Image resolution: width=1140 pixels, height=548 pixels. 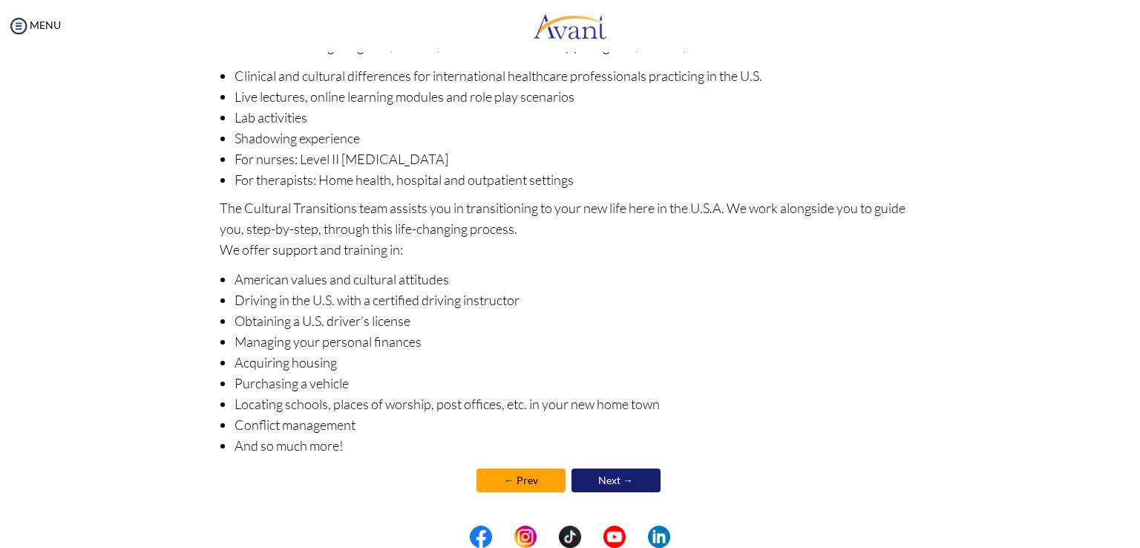 I want to click on li: American values and cultural attitudes, so click(x=577, y=279).